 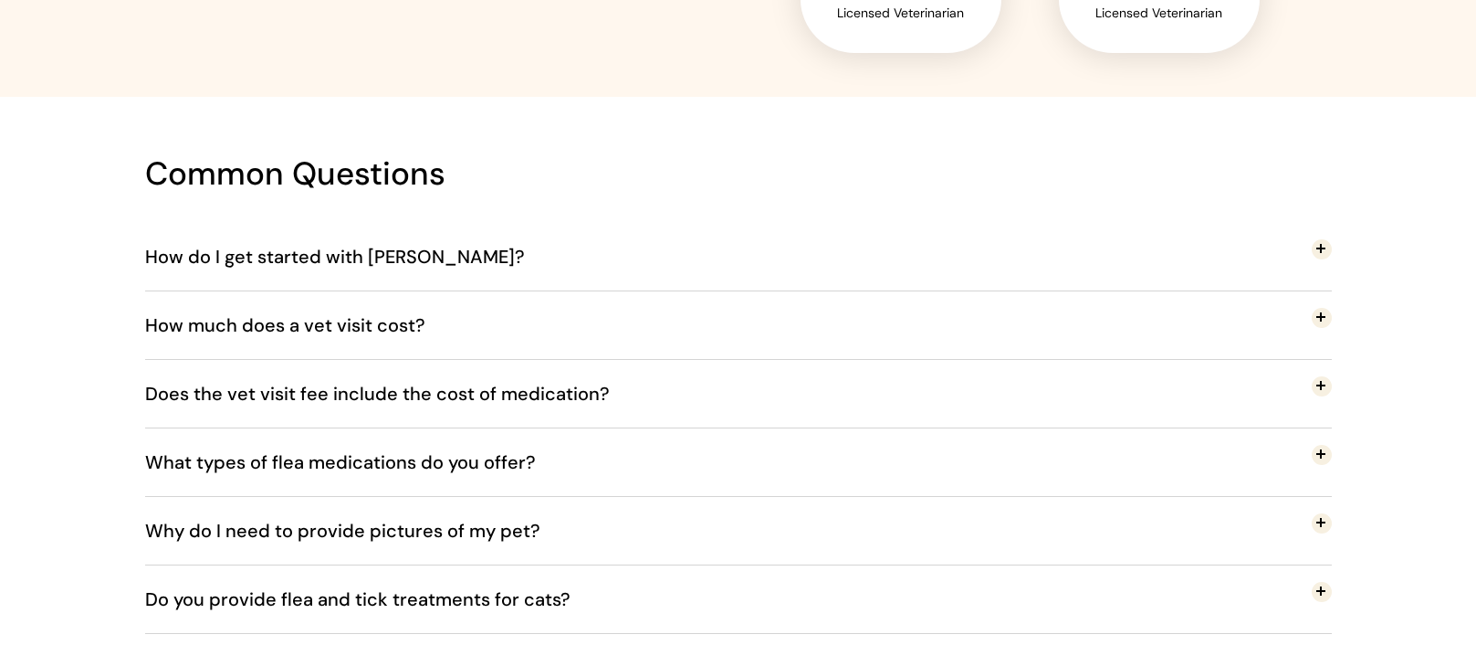 What do you see at coordinates (391, 393) in the screenshot?
I see `span: Does the vet visit fee include the cost of medication?` at bounding box center [391, 393].